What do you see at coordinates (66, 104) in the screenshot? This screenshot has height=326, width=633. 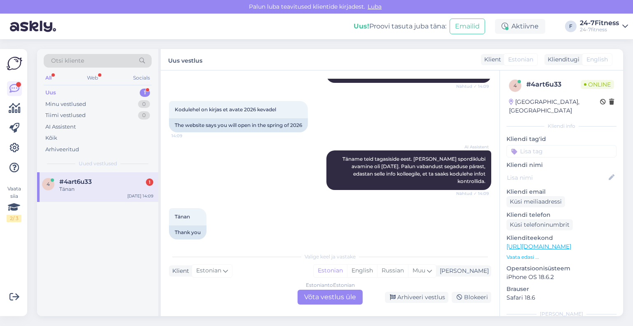 I see `div: Minu vestlused` at bounding box center [66, 104].